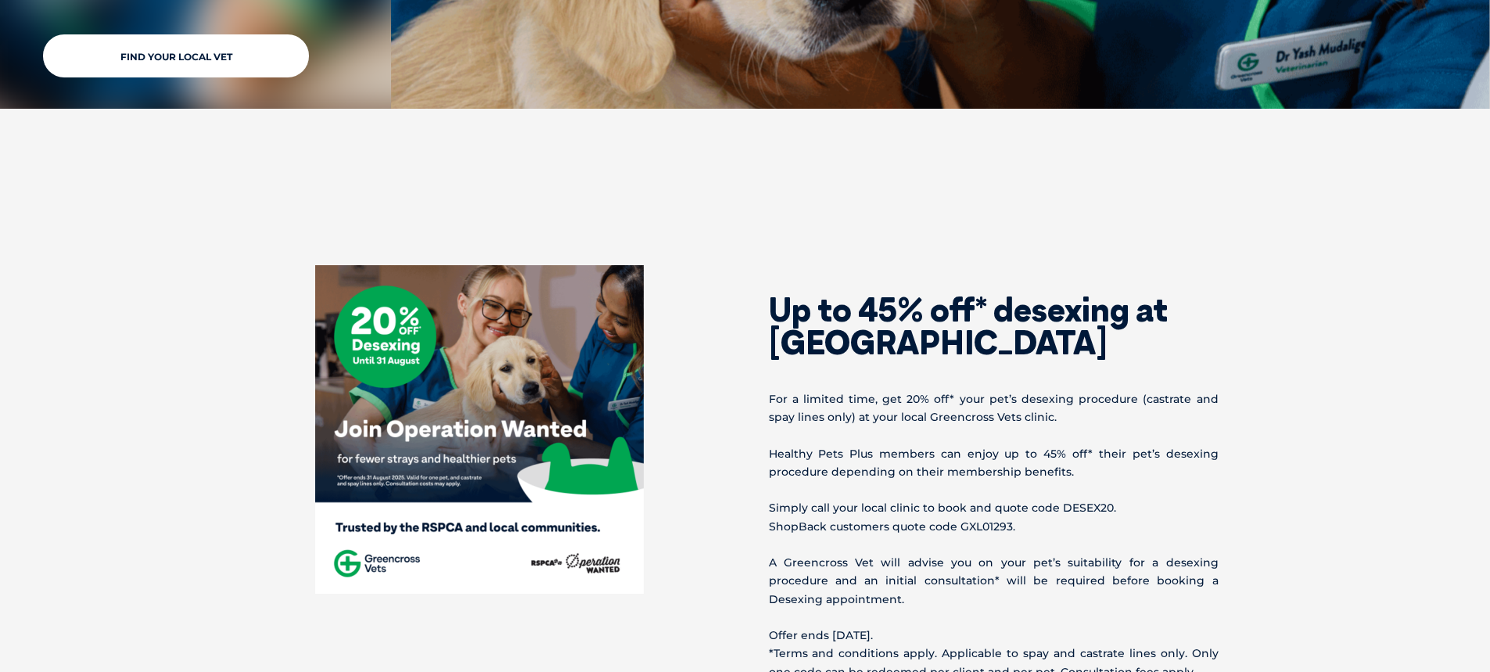  Describe the element at coordinates (993, 408) in the screenshot. I see `p: For a limited time, get 20% off* your pet’s desexing procedure (castrate and spay lines only) at ...` at that location.